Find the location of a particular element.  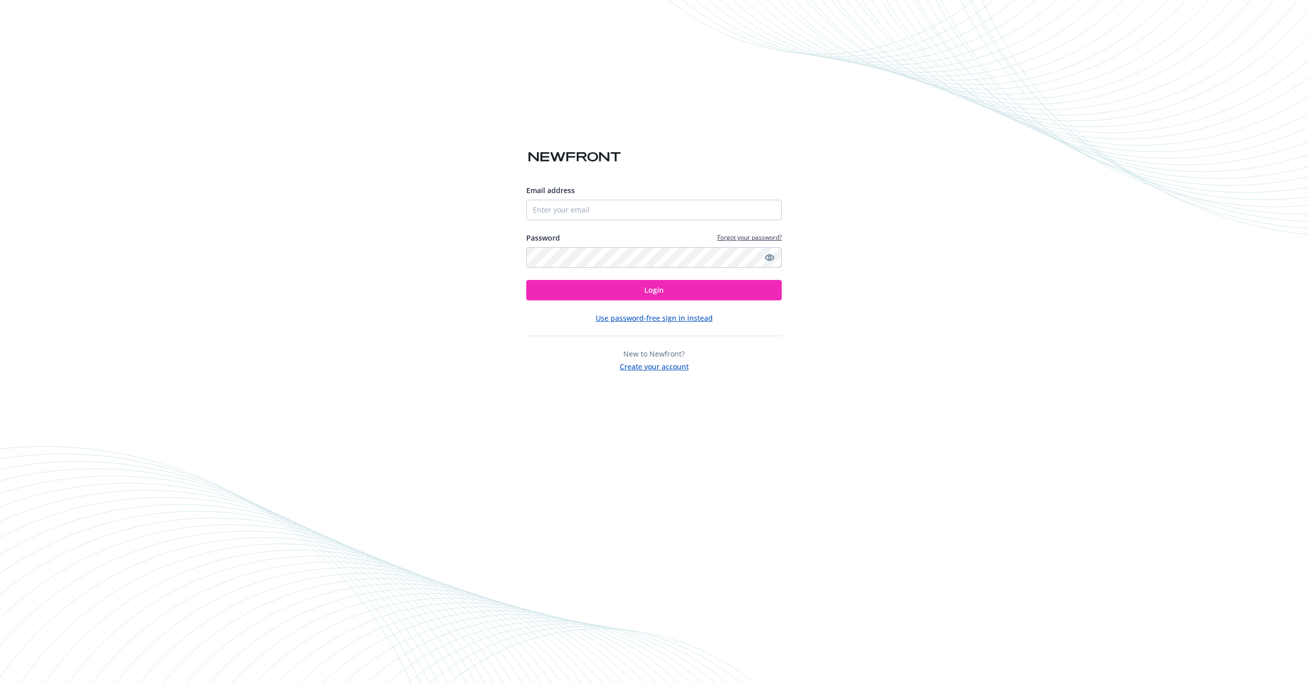

a: Forgot your password? is located at coordinates (750, 237).